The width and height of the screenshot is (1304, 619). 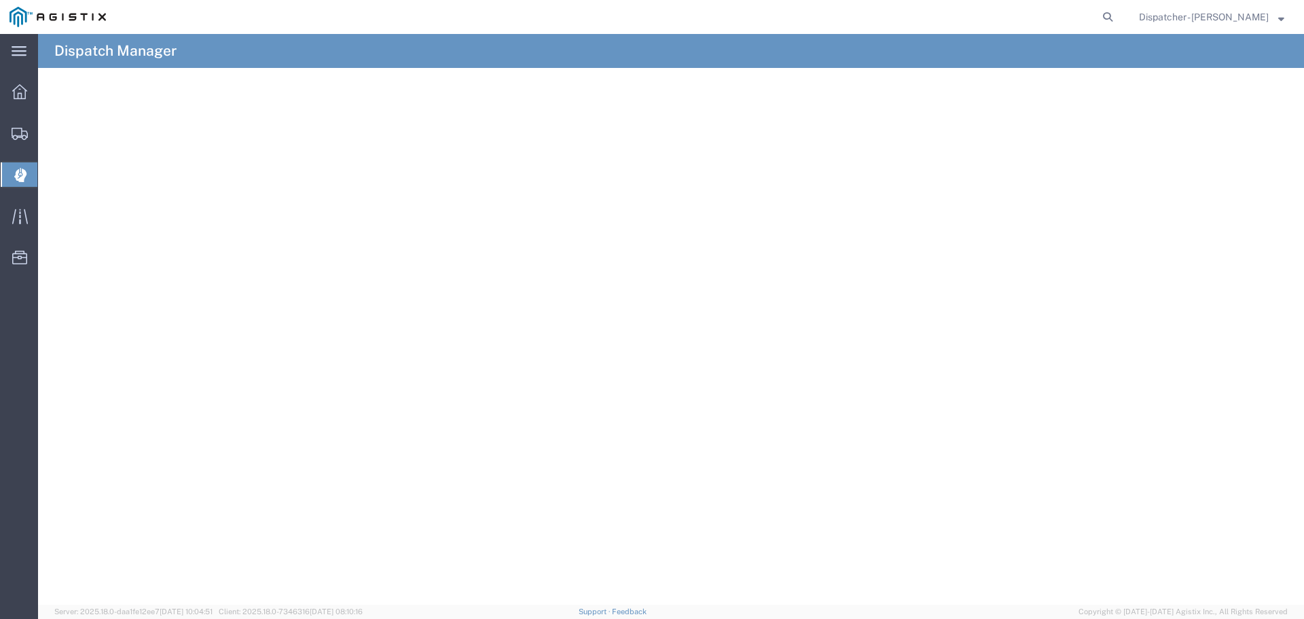 What do you see at coordinates (133, 611) in the screenshot?
I see `span: Server: 2025.18.0-daa1fe12ee7` at bounding box center [133, 611].